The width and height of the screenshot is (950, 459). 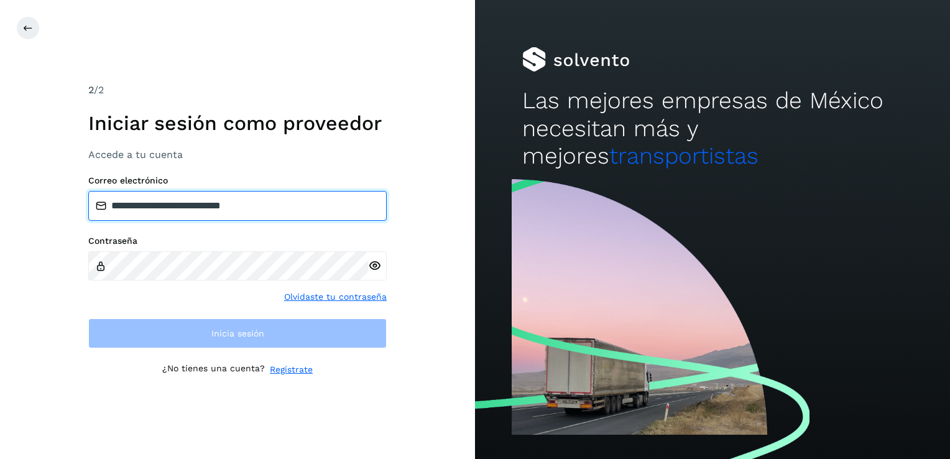 What do you see at coordinates (712, 128) in the screenshot?
I see `h2: Las mejores empresas de México necesitan más y mejores` at bounding box center [712, 128].